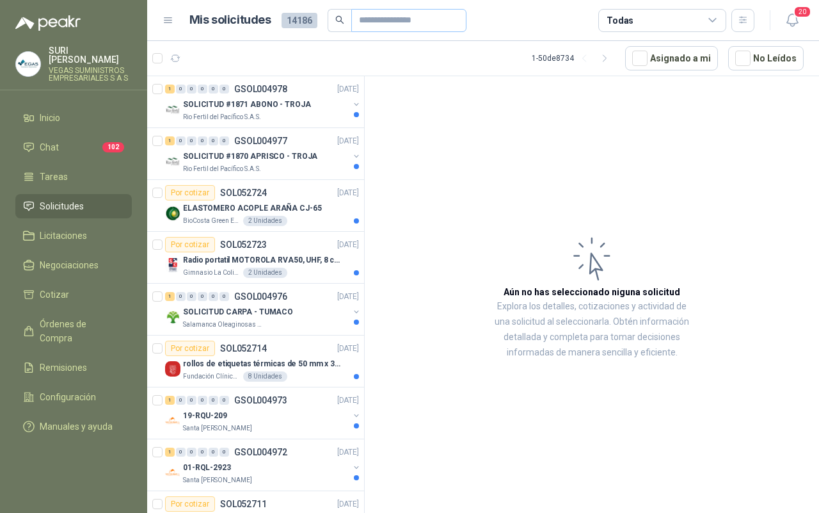  What do you see at coordinates (252, 208) in the screenshot?
I see `p: ELASTOMERO ACOPLE ARAÑA CJ-65` at bounding box center [252, 208].